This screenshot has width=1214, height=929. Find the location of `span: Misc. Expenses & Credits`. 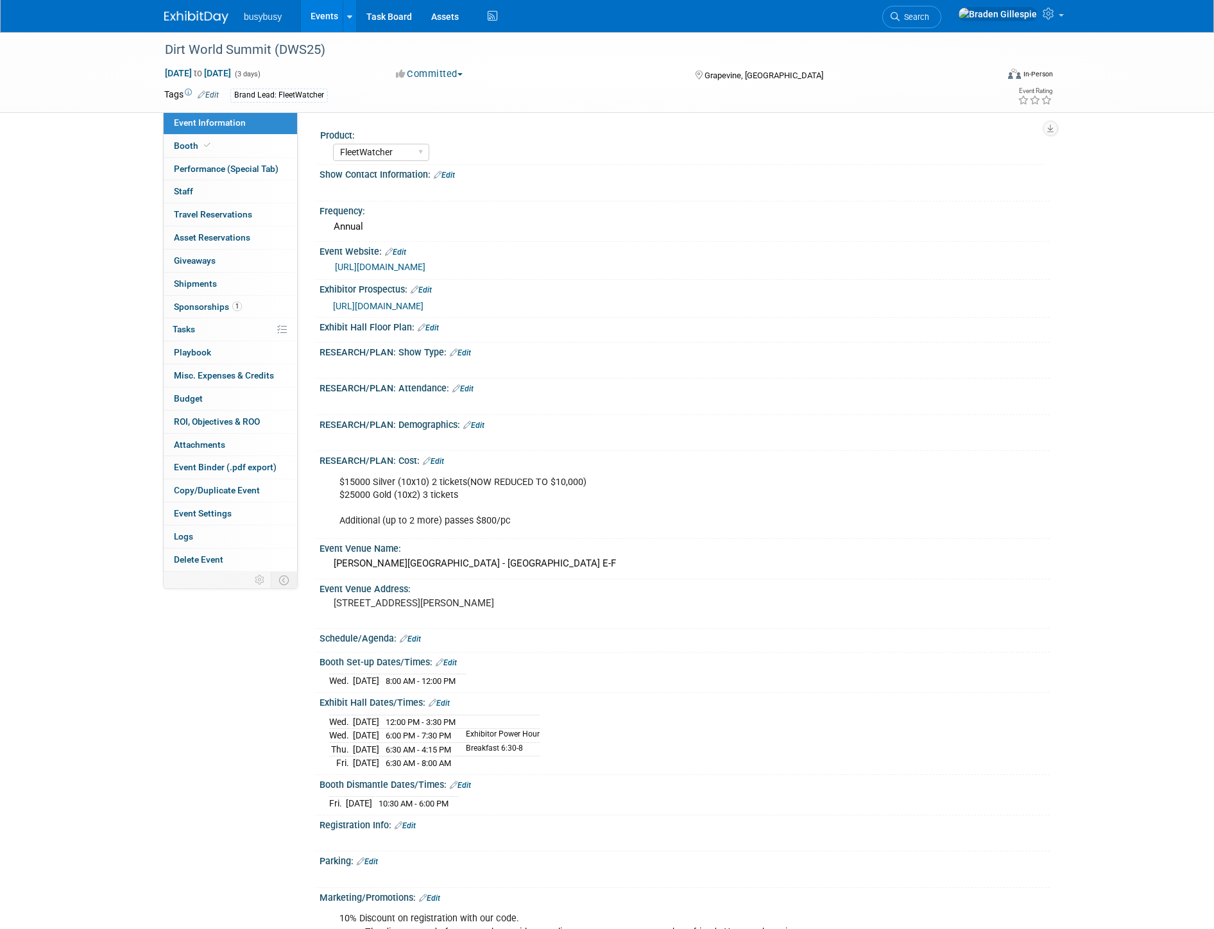

span: Misc. Expenses & Credits is located at coordinates (224, 376).